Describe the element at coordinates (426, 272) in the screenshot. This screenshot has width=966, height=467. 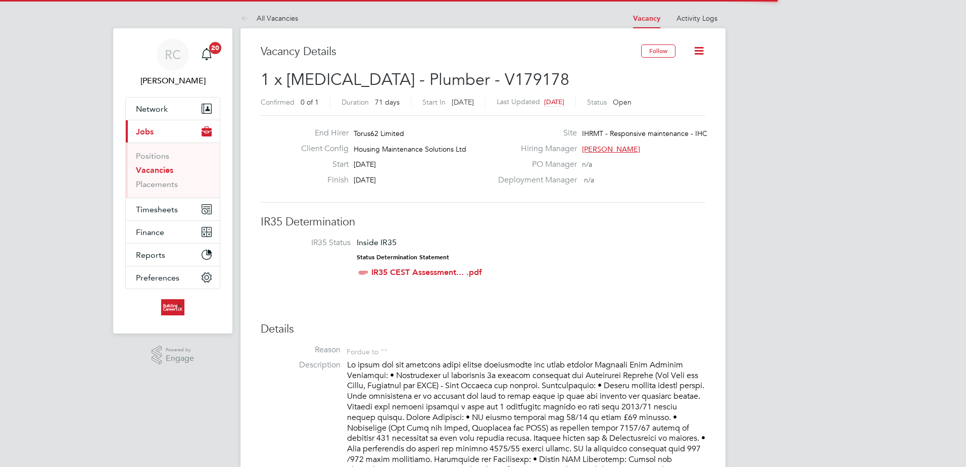
I see `a: IR35 CEST Assessment... .pdf` at that location.